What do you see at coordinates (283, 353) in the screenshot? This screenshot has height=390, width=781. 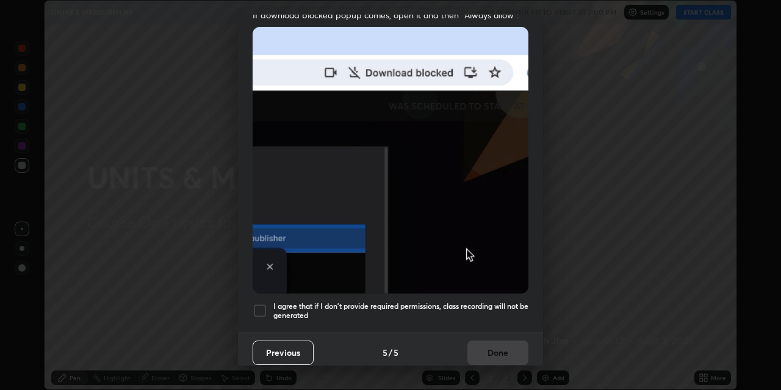 I see `button: Previous` at bounding box center [283, 353].